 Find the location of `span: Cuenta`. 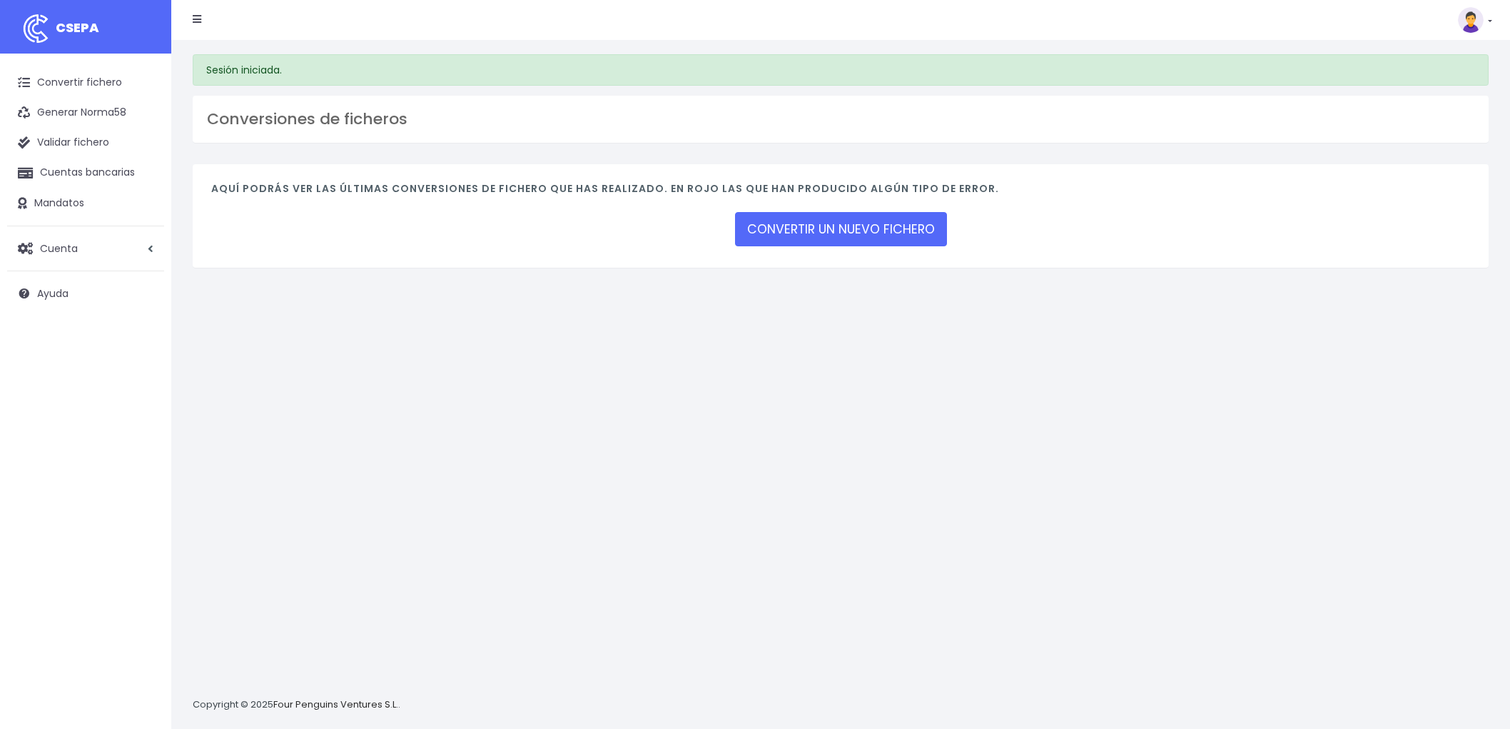

span: Cuenta is located at coordinates (59, 248).